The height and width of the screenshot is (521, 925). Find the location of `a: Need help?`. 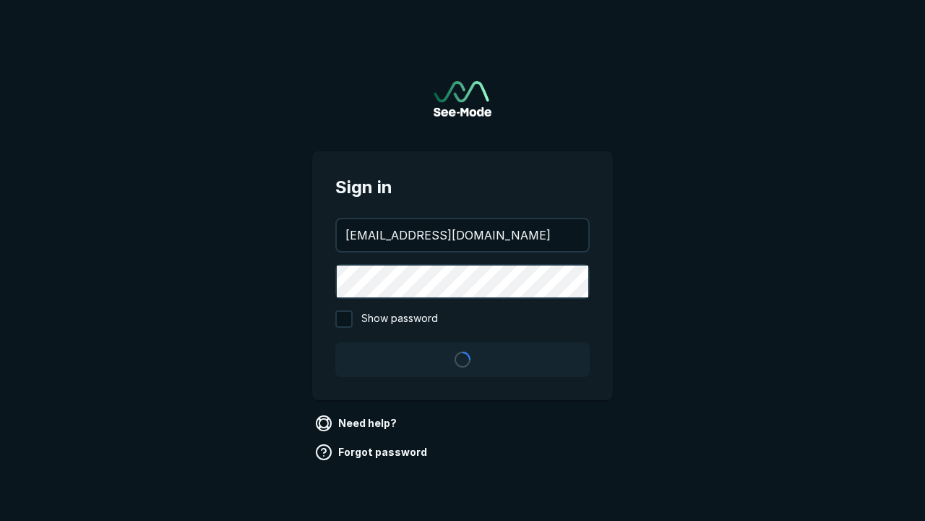

a: Need help? is located at coordinates (357, 423).